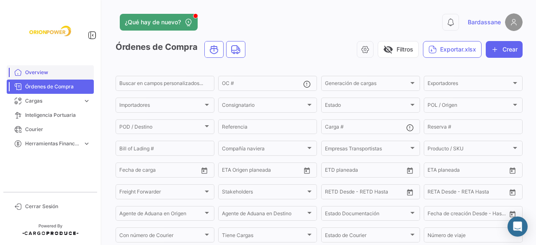  Describe the element at coordinates (469, 106) in the screenshot. I see `span: POL / Origen` at that location.